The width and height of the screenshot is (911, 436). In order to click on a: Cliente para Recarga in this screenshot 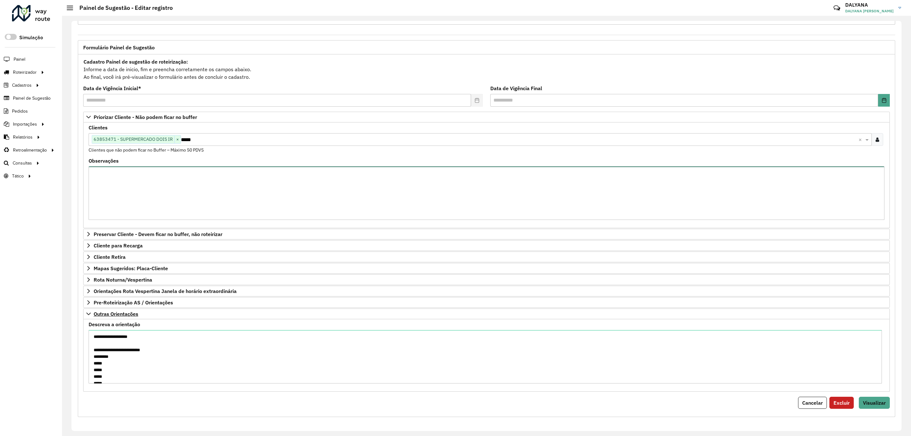, I will do `click(487, 246)`.